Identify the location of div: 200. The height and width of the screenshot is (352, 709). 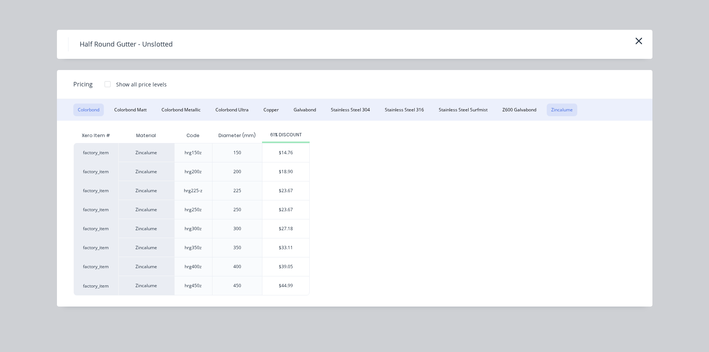
(237, 172).